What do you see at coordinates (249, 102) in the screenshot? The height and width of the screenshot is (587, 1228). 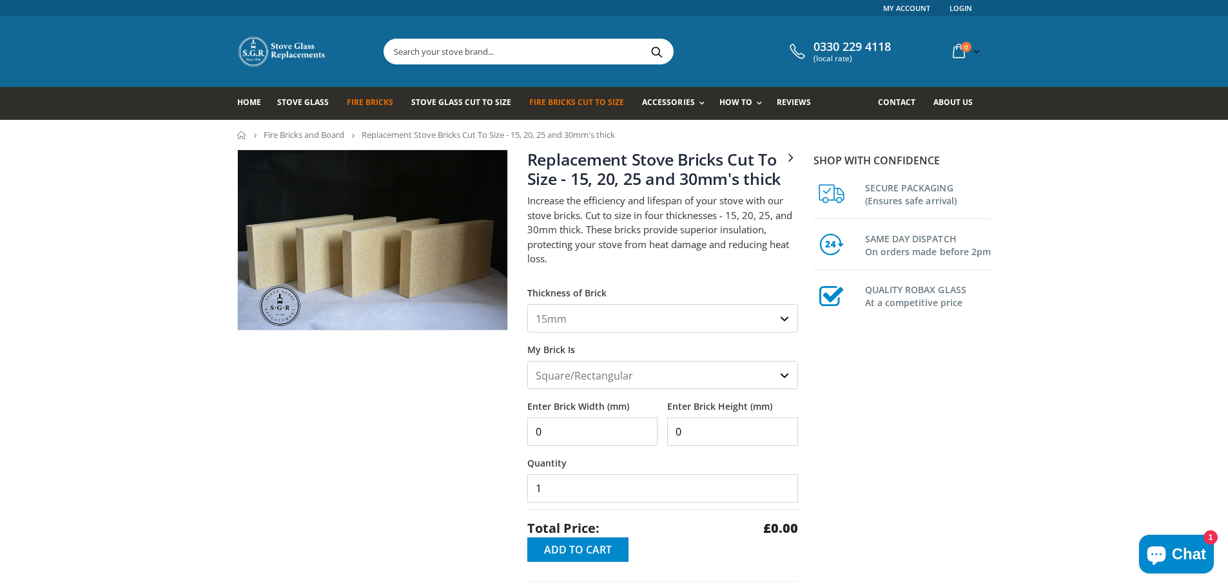 I see `span: Home` at bounding box center [249, 102].